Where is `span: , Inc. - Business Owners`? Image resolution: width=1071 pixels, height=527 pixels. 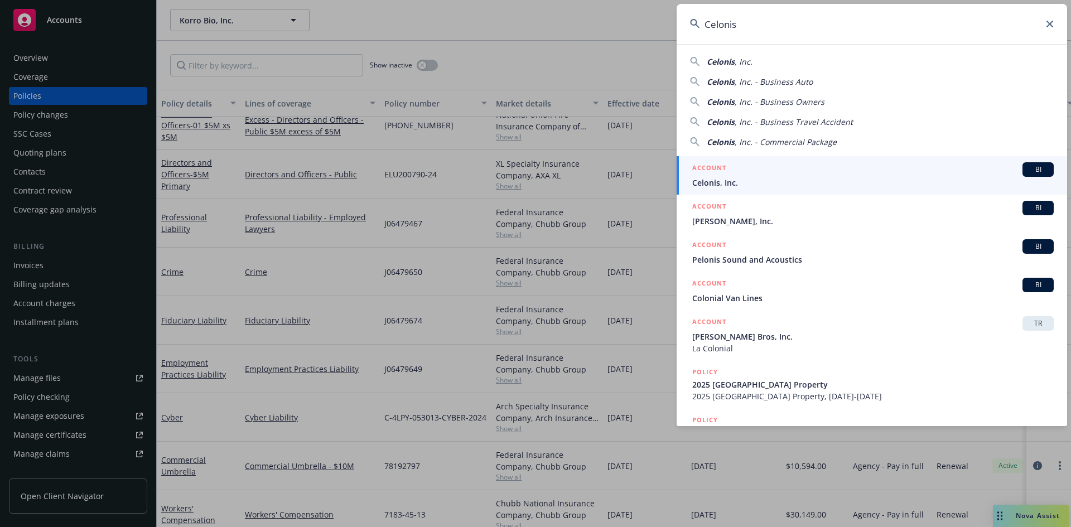 span: , Inc. - Business Owners is located at coordinates (779, 102).